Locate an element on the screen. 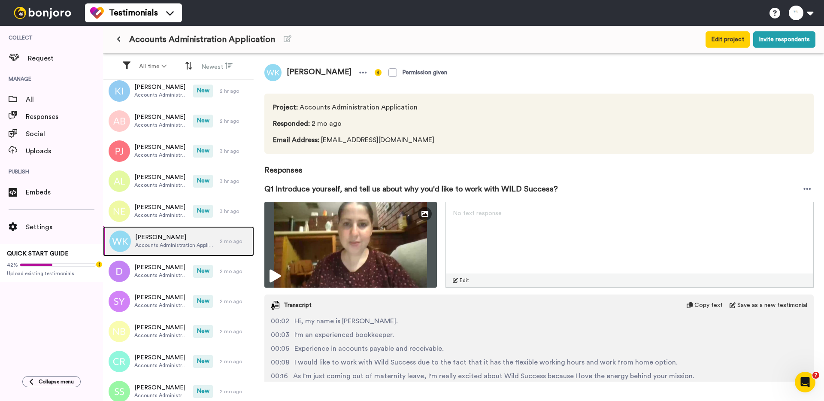 Image resolution: width=824 pixels, height=401 pixels. button: Invite respondents is located at coordinates (784, 40).